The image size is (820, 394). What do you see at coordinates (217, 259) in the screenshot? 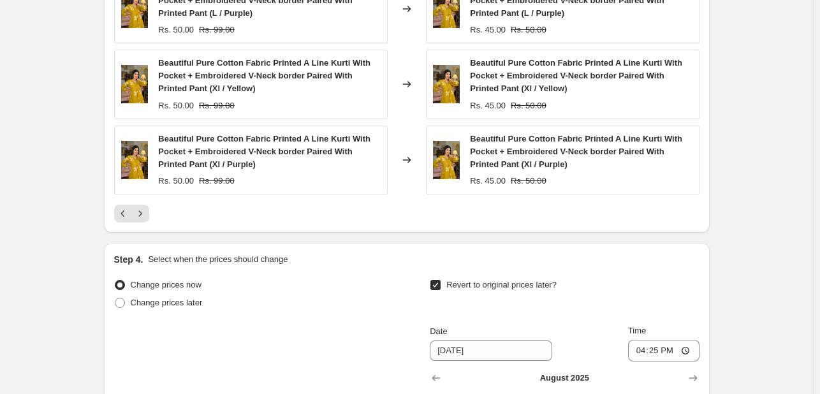
I see `p: Select when the prices should change` at bounding box center [217, 259].